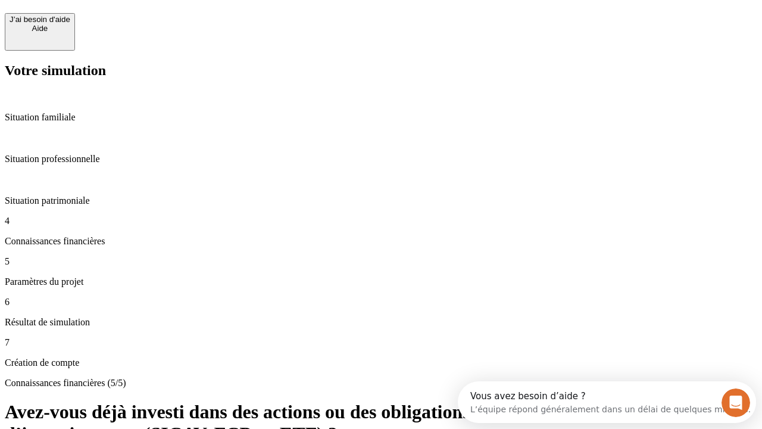 The width and height of the screenshot is (762, 429). Describe the element at coordinates (381, 362) in the screenshot. I see `p: Création de compte` at that location.